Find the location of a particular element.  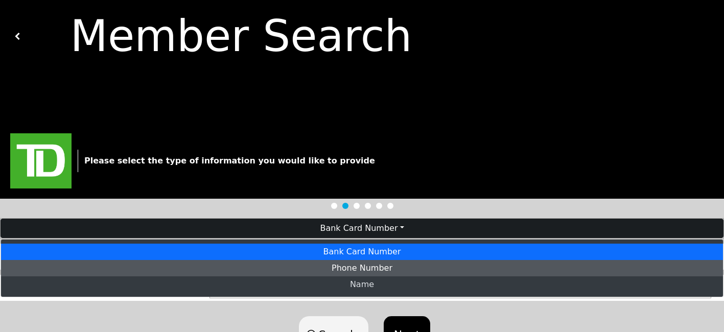

img: trx now logo is located at coordinates (41, 160).